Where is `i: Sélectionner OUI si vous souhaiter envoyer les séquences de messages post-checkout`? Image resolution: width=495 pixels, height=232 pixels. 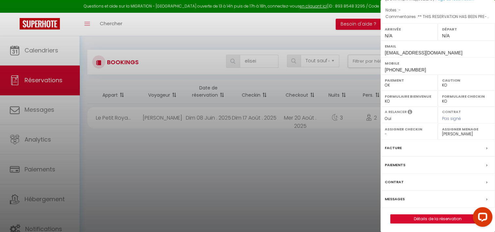
i: Sélectionner OUI si vous souhaiter envoyer les séquences de messages post-checkout is located at coordinates (410, 112).